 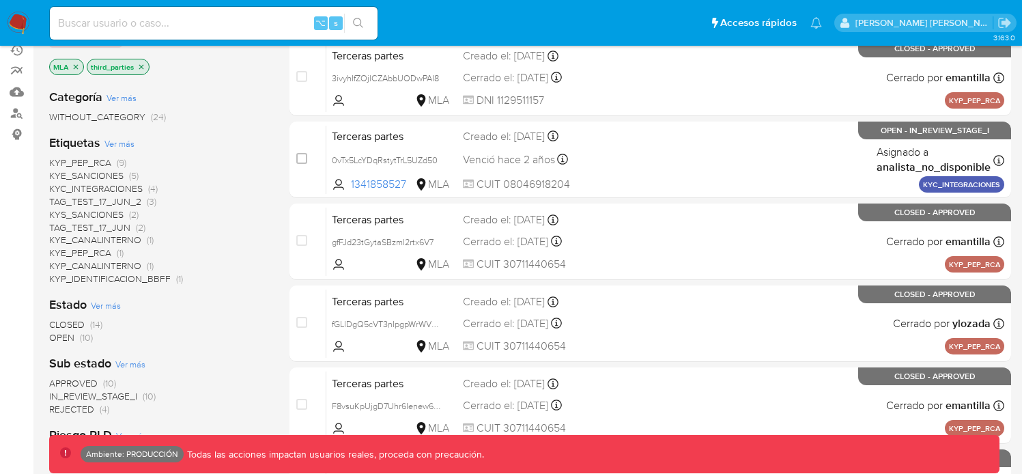 What do you see at coordinates (334, 454) in the screenshot?
I see `p: Todas las acciones impactan usuarios reales, proceda con precaución.` at bounding box center [334, 454].